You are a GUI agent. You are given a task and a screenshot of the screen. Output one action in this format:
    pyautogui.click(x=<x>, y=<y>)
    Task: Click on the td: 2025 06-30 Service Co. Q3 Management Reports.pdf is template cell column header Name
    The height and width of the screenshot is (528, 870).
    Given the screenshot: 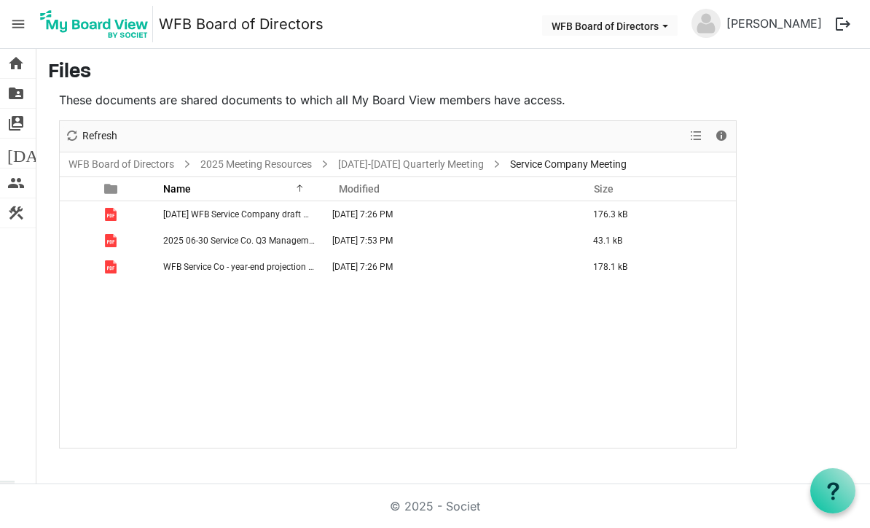 What is the action you would take?
    pyautogui.click(x=241, y=241)
    